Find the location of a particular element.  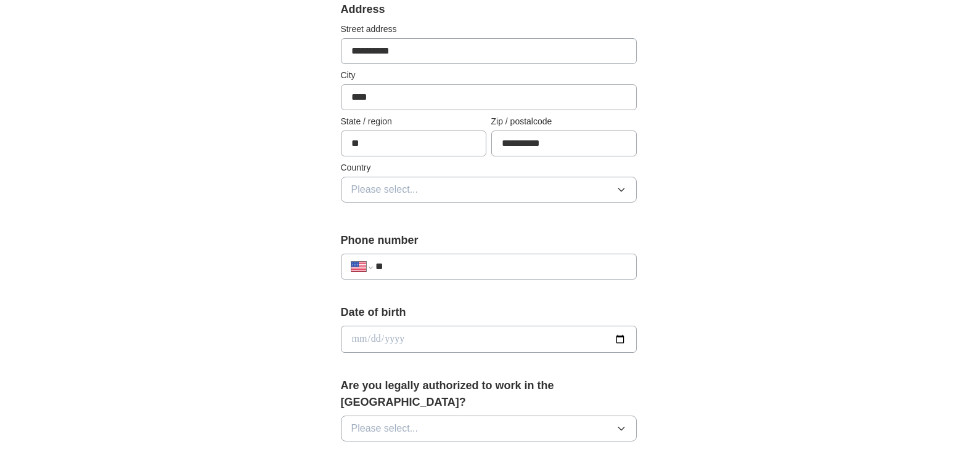

label: Country is located at coordinates (489, 168).